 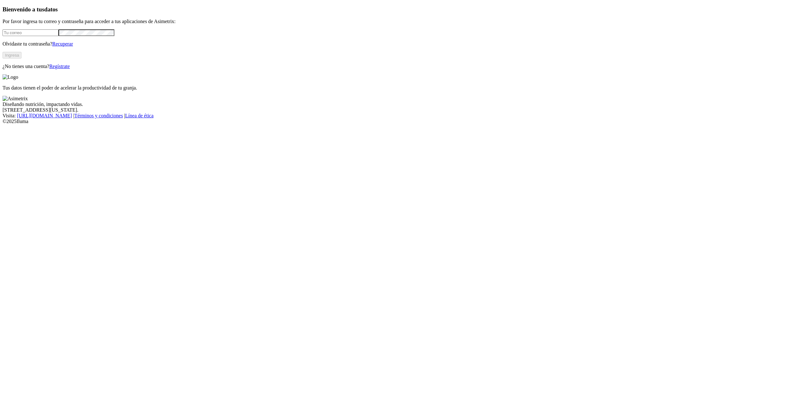 What do you see at coordinates (405, 116) in the screenshot?
I see `div: Visita : | |` at bounding box center [405, 116].